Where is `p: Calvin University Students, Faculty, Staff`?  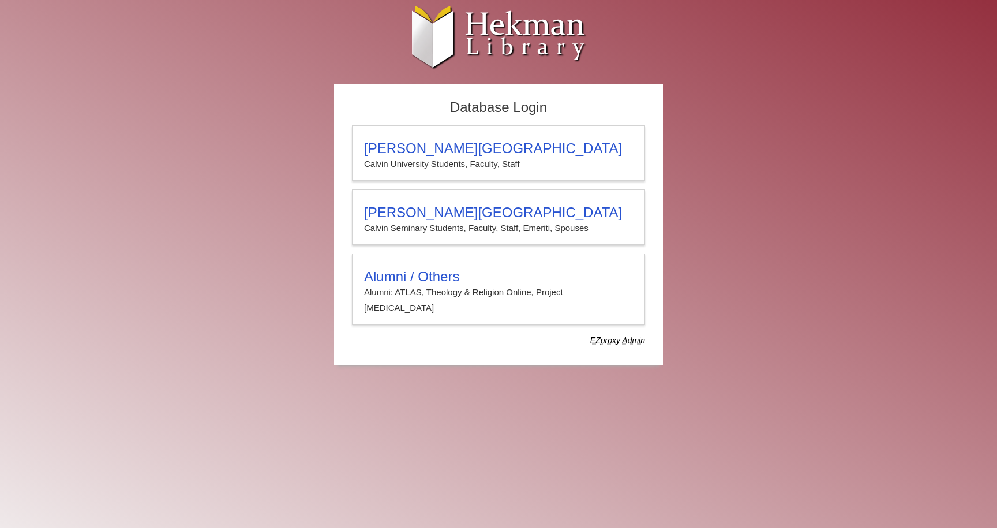
p: Calvin University Students, Faculty, Staff is located at coordinates (499, 164).